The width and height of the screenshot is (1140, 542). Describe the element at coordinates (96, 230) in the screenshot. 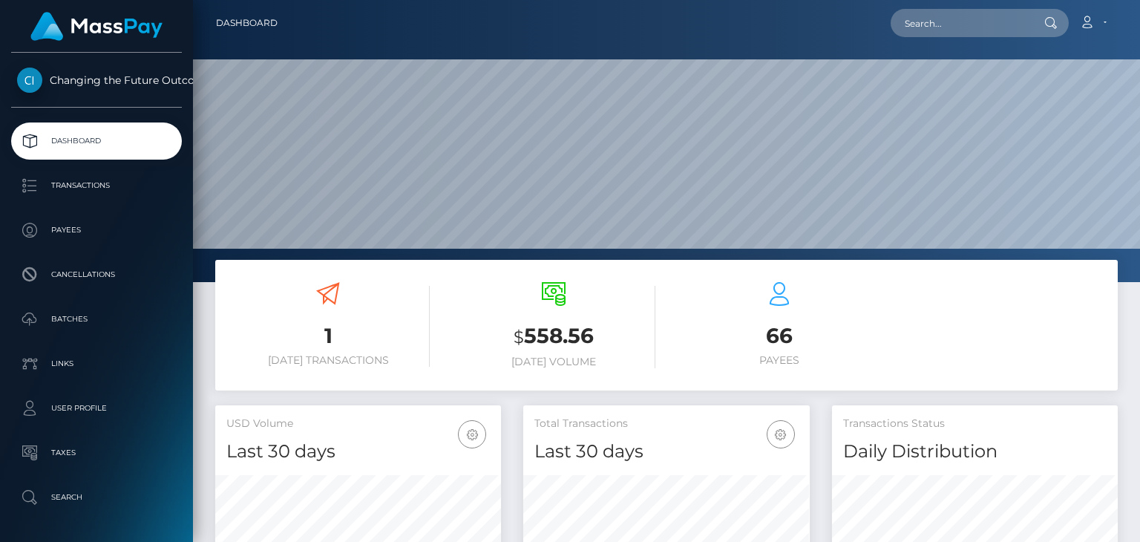

I see `p: Payees` at that location.